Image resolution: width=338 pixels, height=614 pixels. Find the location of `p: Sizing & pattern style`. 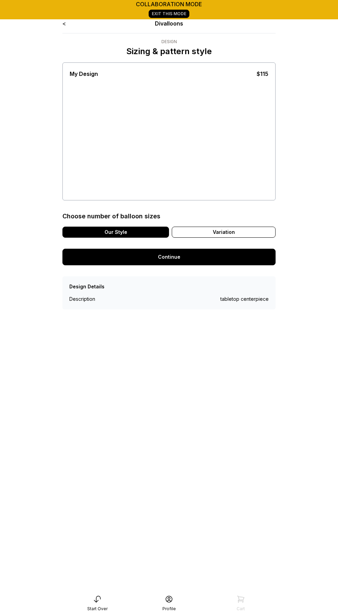

p: Sizing & pattern style is located at coordinates (169, 51).